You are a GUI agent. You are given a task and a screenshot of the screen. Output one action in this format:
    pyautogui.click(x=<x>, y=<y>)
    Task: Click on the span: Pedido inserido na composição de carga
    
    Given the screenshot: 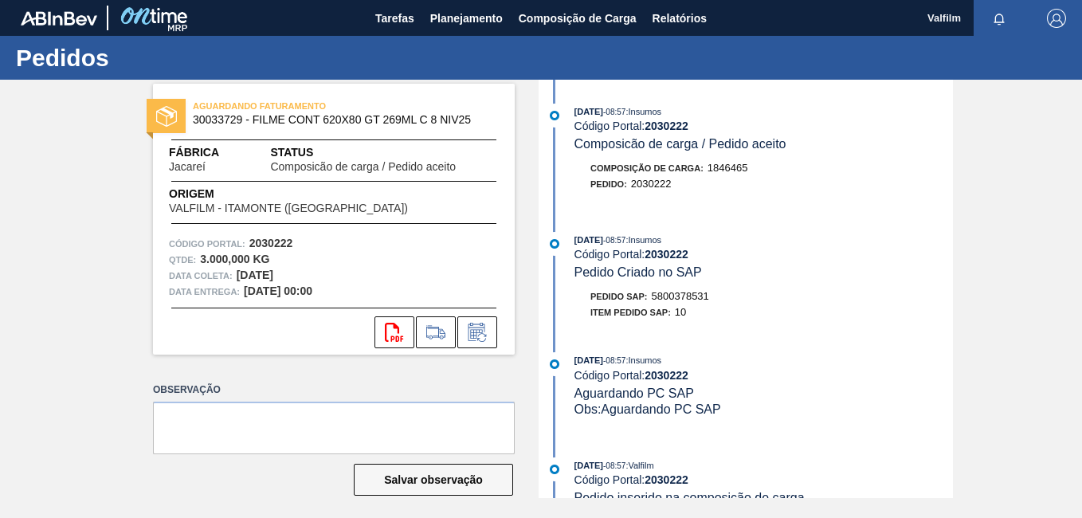 What is the action you would take?
    pyautogui.click(x=689, y=497)
    